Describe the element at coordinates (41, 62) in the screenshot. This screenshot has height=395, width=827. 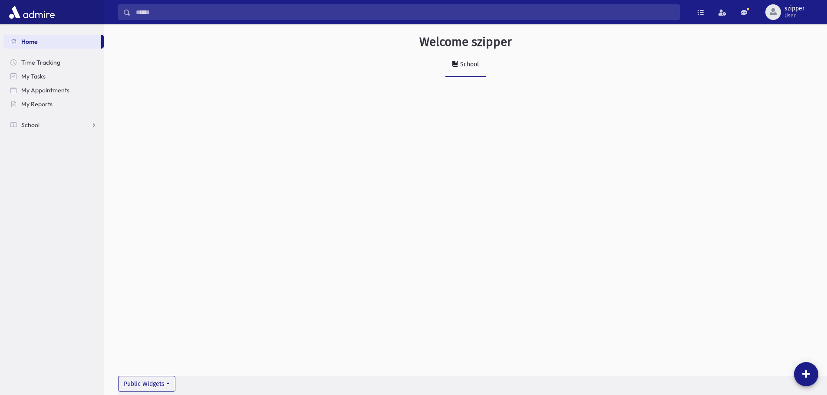
I see `span: Time Tracking` at that location.